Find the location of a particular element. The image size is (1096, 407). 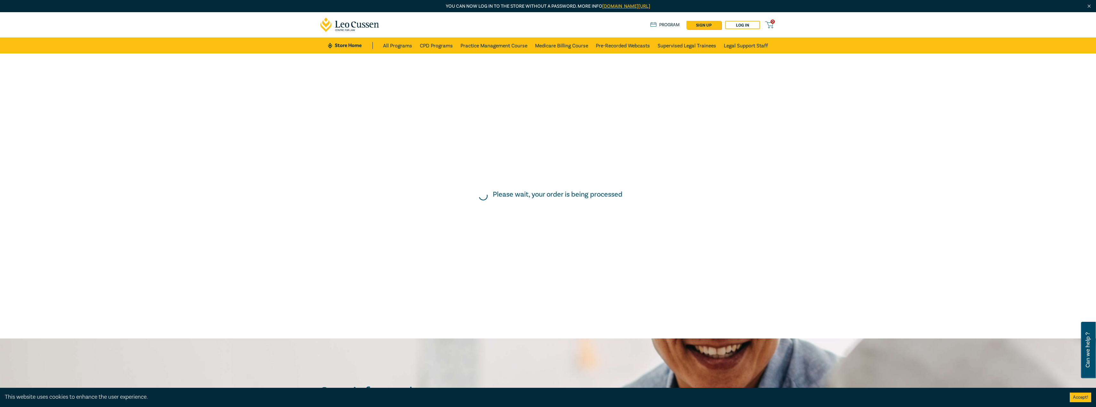

a: Legal Support Staff is located at coordinates (746, 45).